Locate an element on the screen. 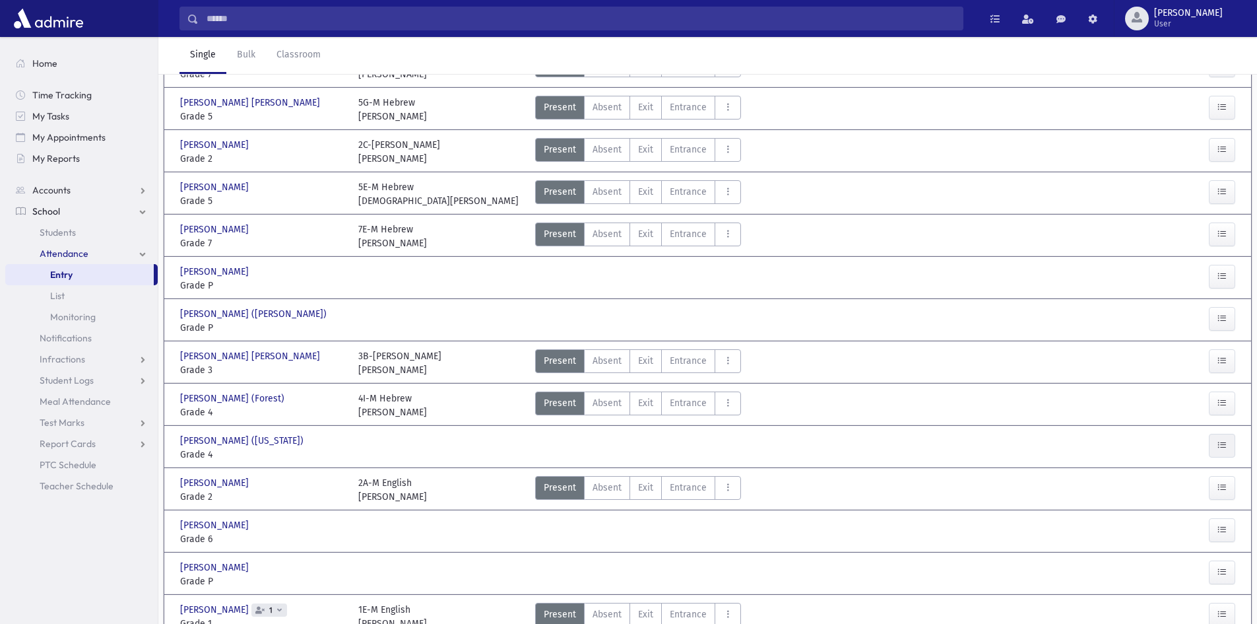 The height and width of the screenshot is (624, 1257). a: Single is located at coordinates (203, 55).